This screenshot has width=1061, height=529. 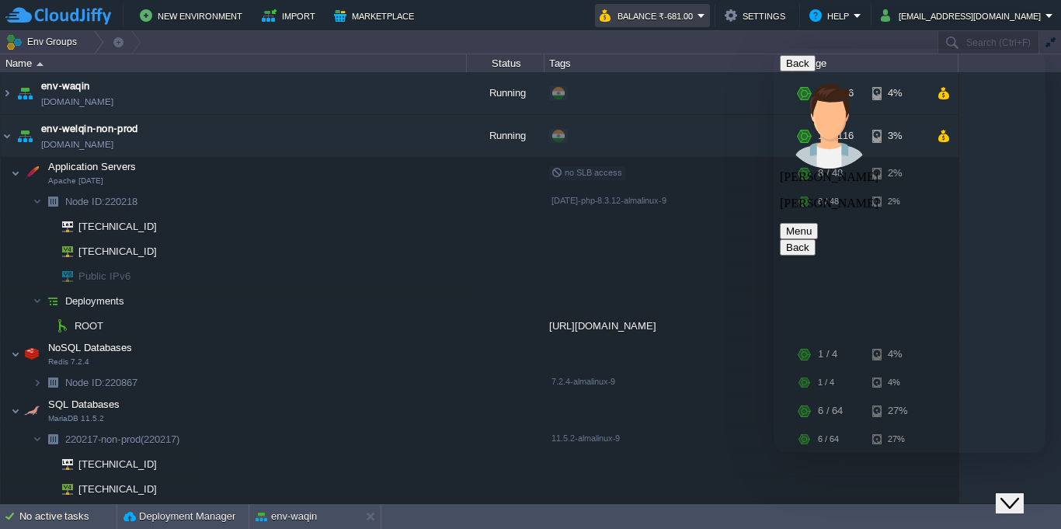 I want to click on button: Import, so click(x=290, y=16).